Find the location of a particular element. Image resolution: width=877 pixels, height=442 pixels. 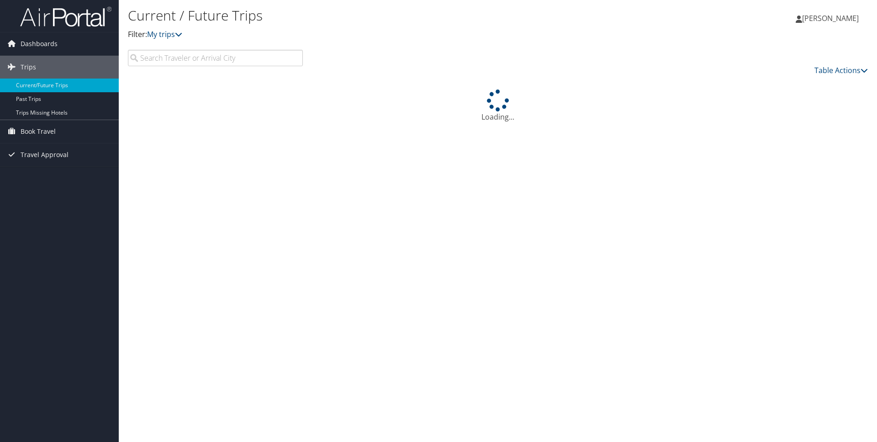

span: Book Travel is located at coordinates (38, 132).